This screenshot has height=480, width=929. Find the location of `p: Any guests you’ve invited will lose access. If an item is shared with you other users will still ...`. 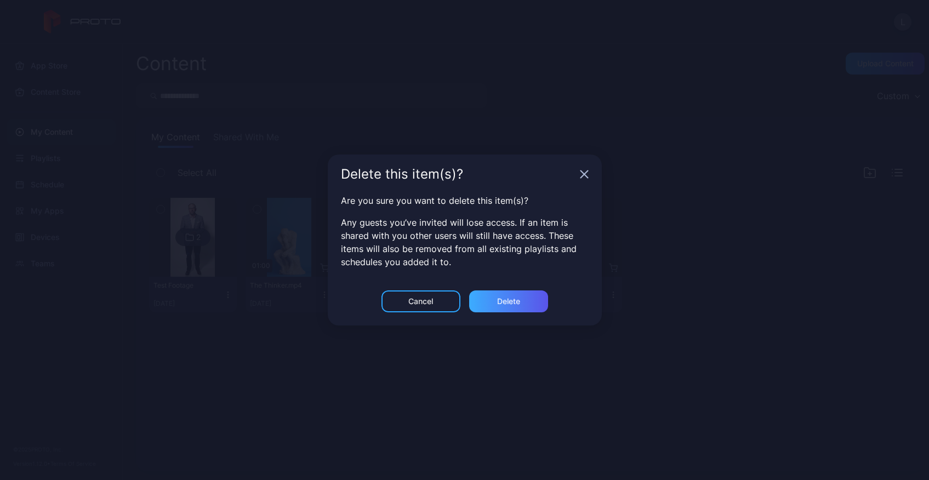

p: Any guests you’ve invited will lose access. If an item is shared with you other users will still ... is located at coordinates (465, 242).